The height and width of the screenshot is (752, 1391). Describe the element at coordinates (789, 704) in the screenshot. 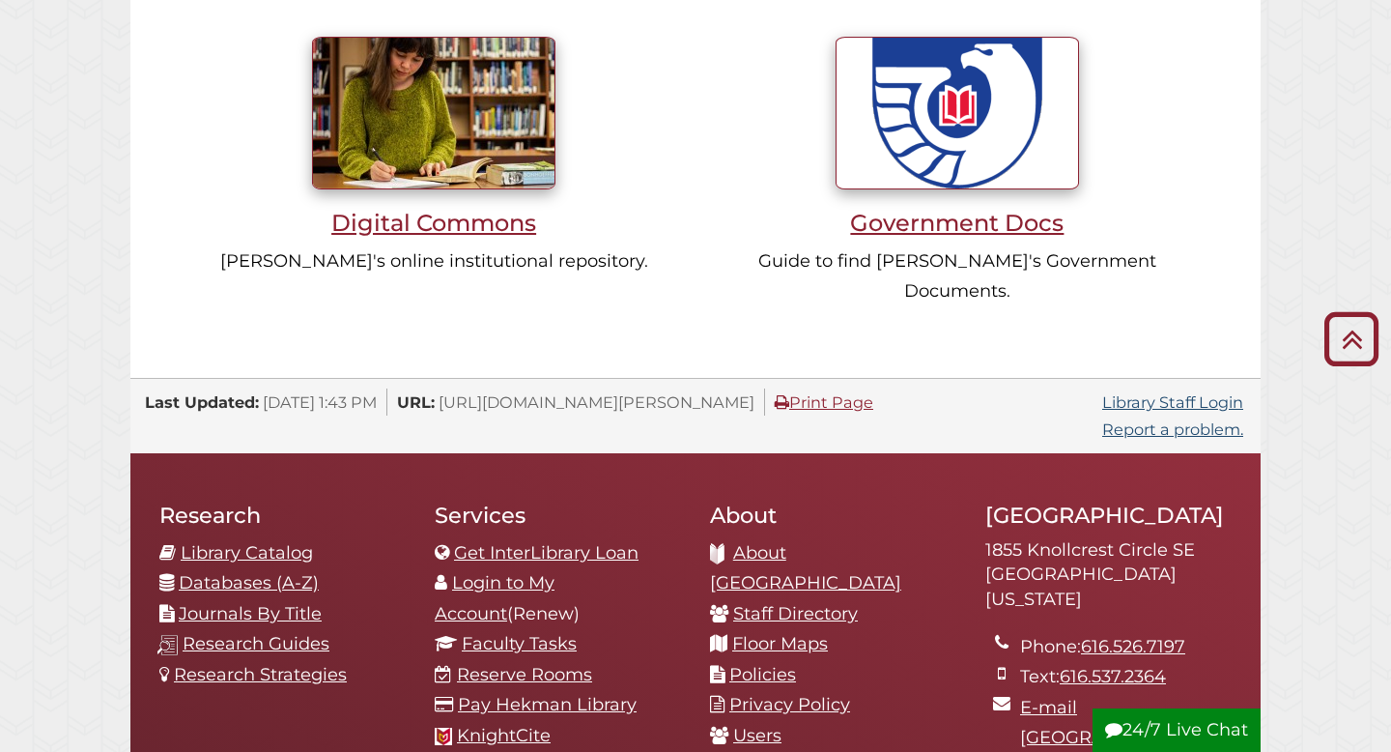

I see `a: Privacy Policy` at that location.